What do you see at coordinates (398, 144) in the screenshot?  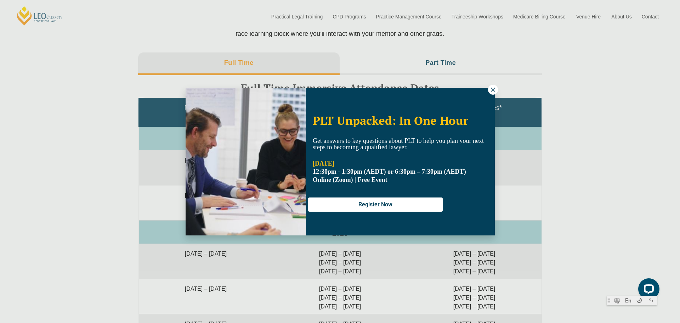 I see `span: Get answers to key questions about PLT to help you plan your next steps to becoming a qualified l...` at bounding box center [398, 144].